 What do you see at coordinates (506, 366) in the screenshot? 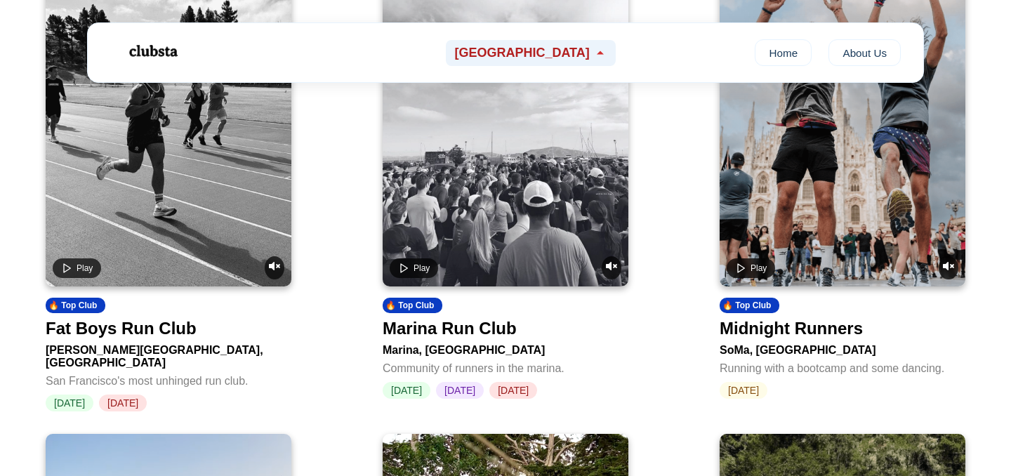
I see `div: Community of runners in the marina.` at bounding box center [506, 366].